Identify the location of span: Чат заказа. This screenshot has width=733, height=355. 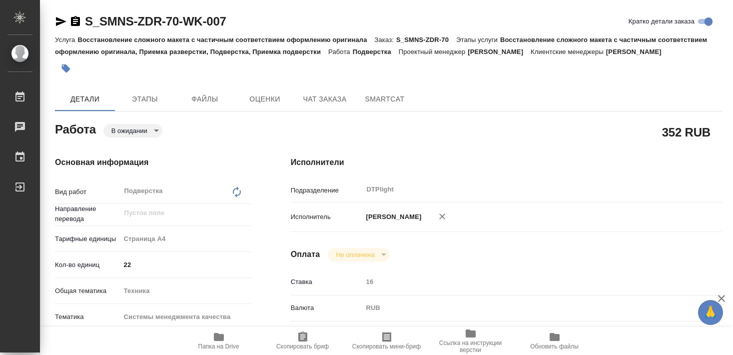
(325, 99).